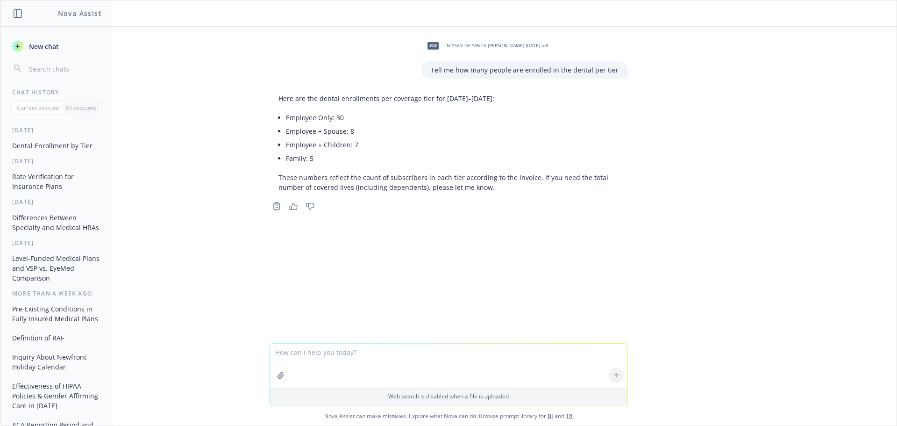 The width and height of the screenshot is (897, 426). I want to click on span: Nova Assist can make mistakes. Explore what Nova can do: Browse prompt library for and, so click(448, 415).